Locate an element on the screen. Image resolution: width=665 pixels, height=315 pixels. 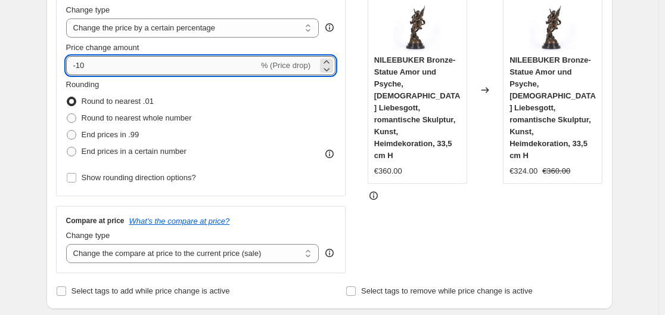
strike: €360.00 is located at coordinates (556, 171).